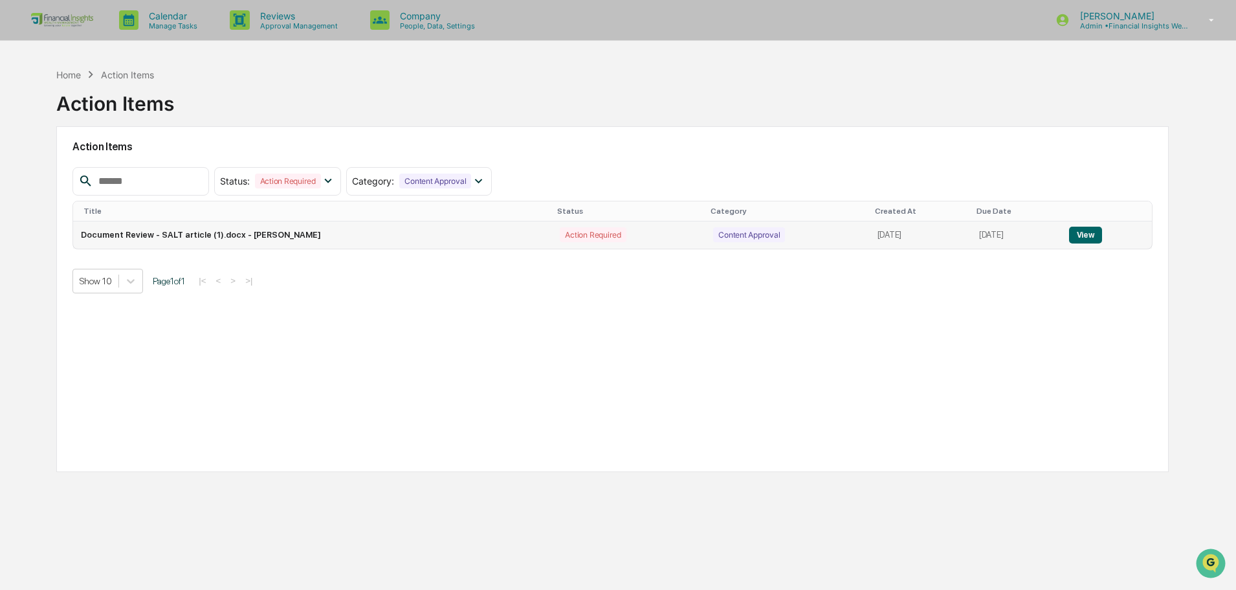  Describe the element at coordinates (628, 211) in the screenshot. I see `div: Status` at that location.